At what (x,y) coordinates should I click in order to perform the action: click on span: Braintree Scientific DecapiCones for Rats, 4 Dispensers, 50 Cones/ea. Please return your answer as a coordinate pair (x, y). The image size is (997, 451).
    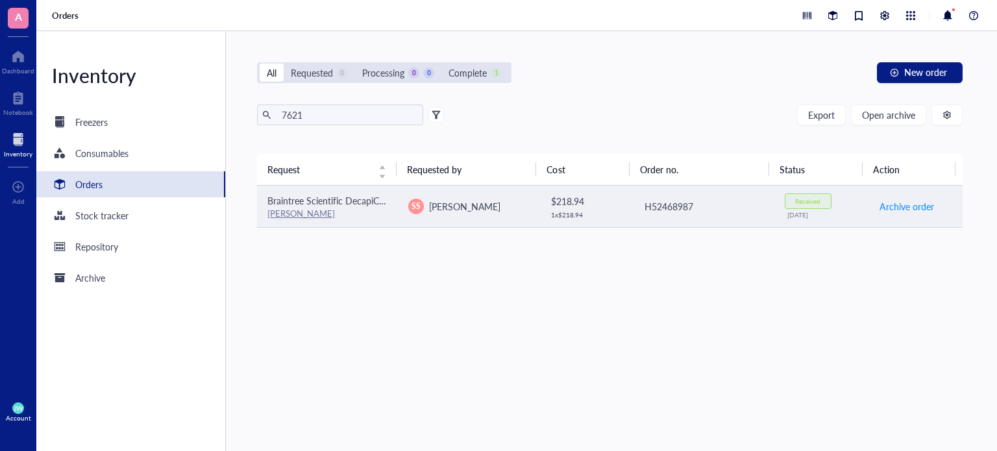
    Looking at the image, I should click on (405, 201).